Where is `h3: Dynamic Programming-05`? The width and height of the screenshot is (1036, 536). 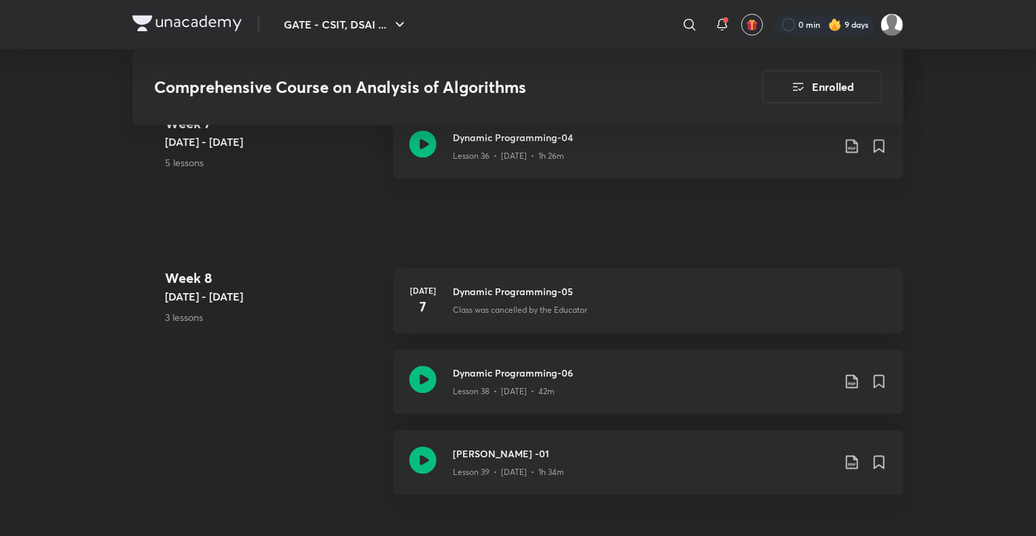 h3: Dynamic Programming-05 is located at coordinates (670, 291).